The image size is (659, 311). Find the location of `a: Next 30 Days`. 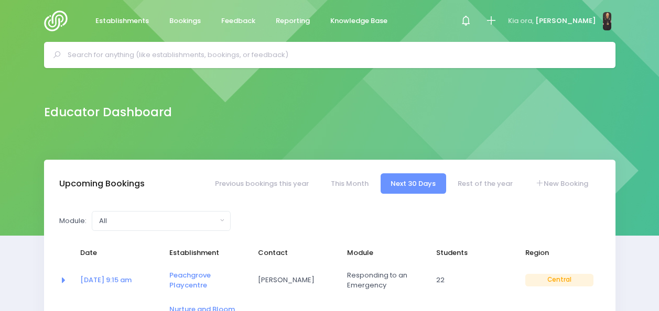

a: Next 30 Days is located at coordinates (413, 184).